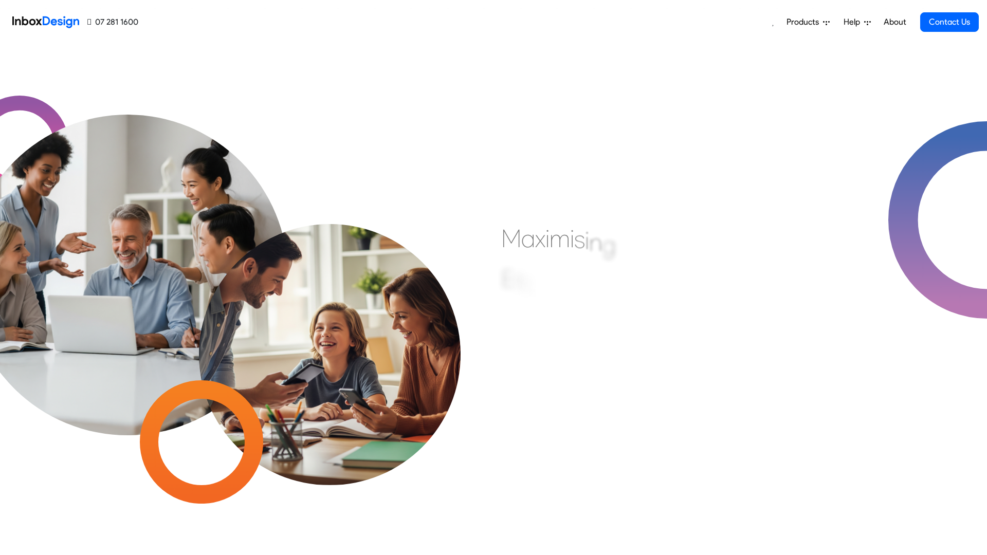  I want to click on div: c, so click(541, 296).